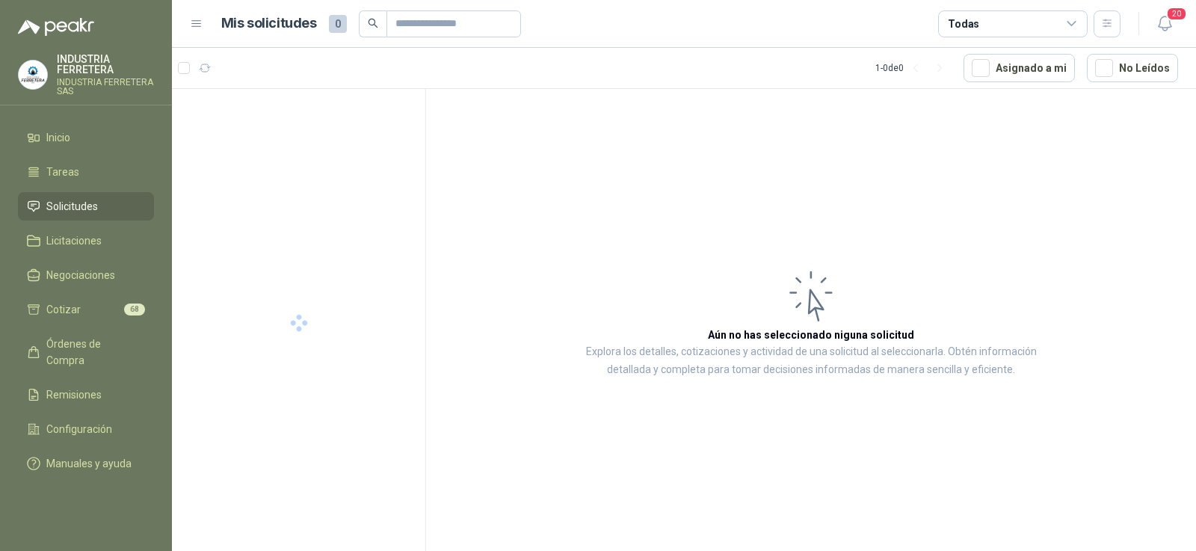 This screenshot has width=1196, height=551. What do you see at coordinates (1165, 24) in the screenshot?
I see `button: 20` at bounding box center [1165, 24].